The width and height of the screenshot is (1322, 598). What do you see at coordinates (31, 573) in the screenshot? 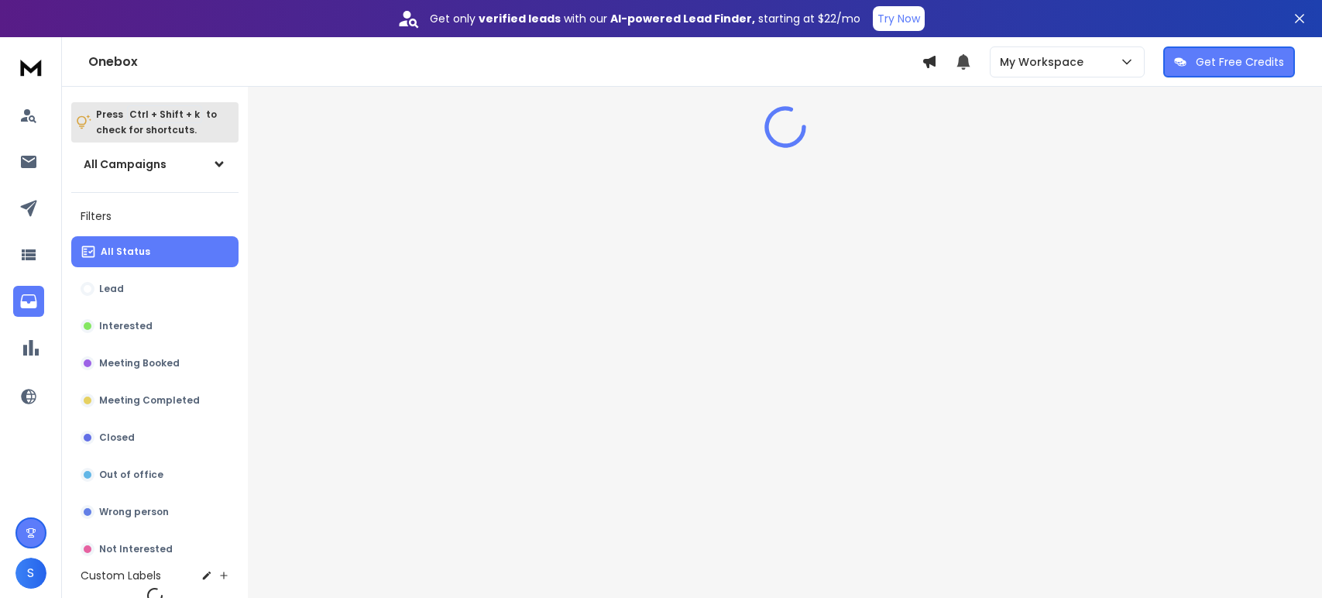
I see `span: S` at bounding box center [31, 573].